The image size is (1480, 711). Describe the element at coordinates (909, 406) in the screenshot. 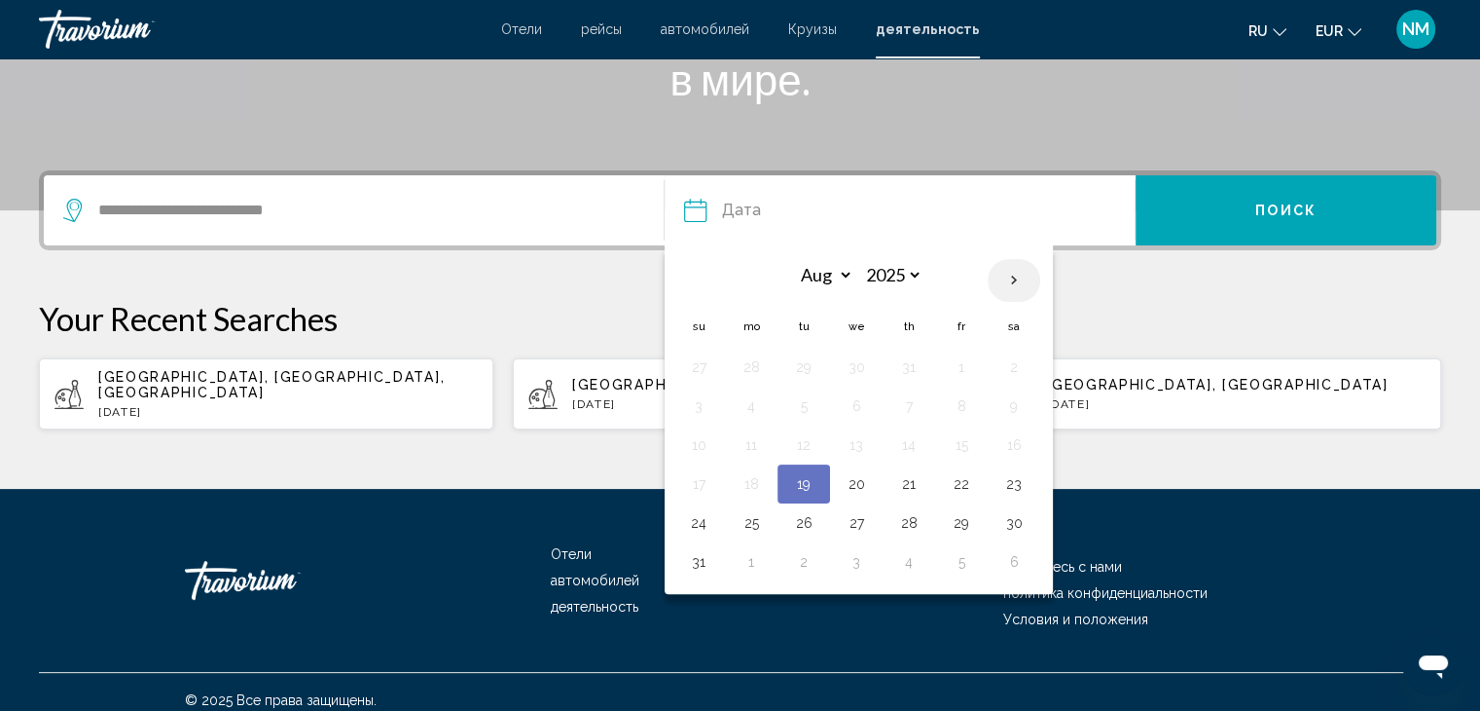

I see `button: Day 7` at that location.